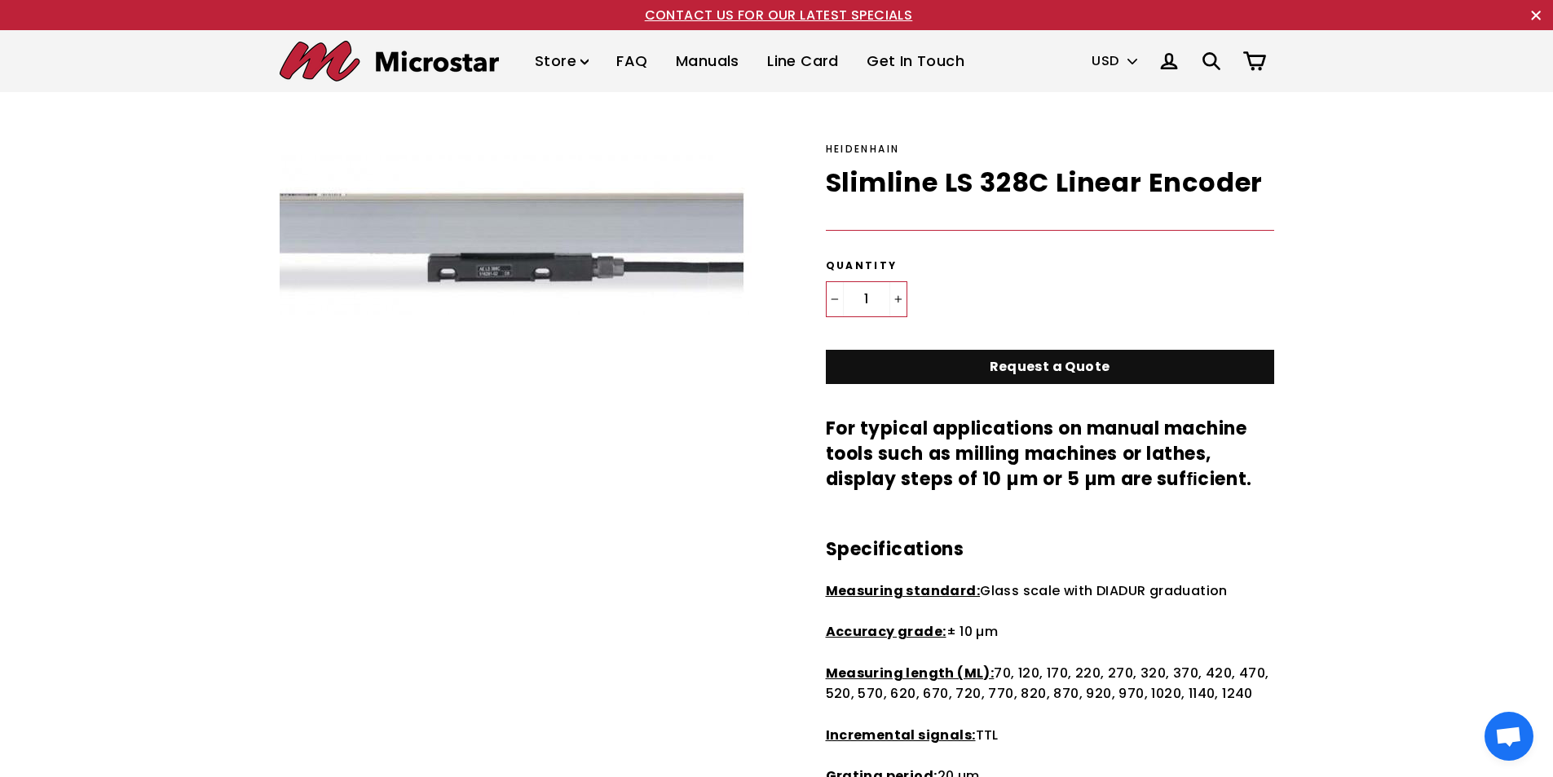 This screenshot has width=1553, height=777. What do you see at coordinates (1050, 683) in the screenshot?
I see `p: 70, 120, 170, 220, 270, 320, 370, 420, 470, 520, 570, 620, 670, 720, 770, 820, 870, 920, 970, 102...` at bounding box center [1050, 683].